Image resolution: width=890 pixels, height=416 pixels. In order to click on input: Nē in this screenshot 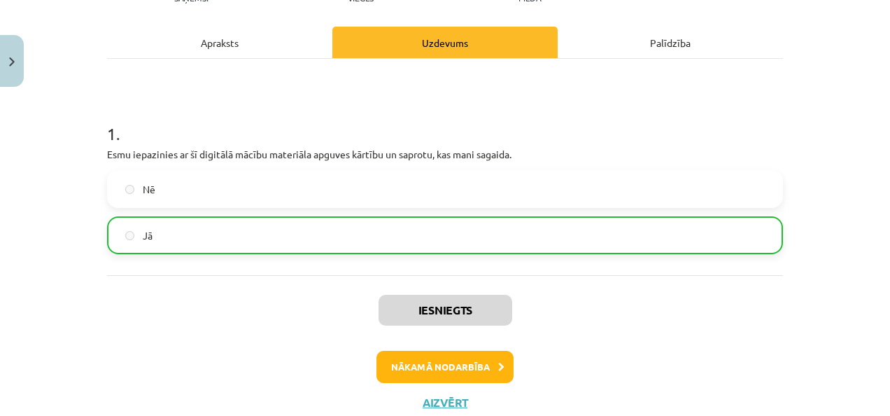, I will do `click(129, 189)`.